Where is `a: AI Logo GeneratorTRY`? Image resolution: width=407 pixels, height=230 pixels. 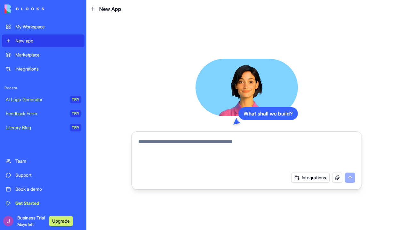
a: AI Logo GeneratorTRY is located at coordinates (43, 100).